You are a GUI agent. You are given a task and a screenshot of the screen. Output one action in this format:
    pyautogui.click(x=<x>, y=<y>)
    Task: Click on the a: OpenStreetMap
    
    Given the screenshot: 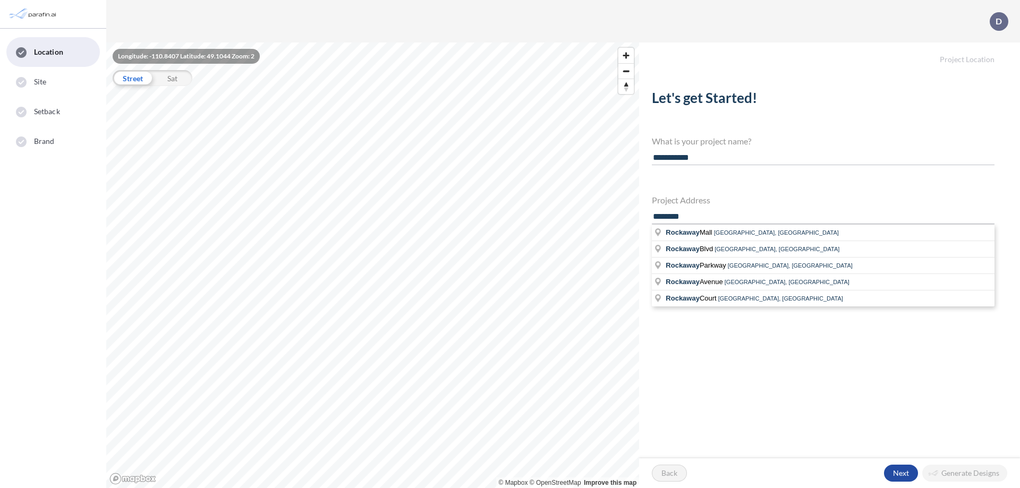 What is the action you would take?
    pyautogui.click(x=555, y=483)
    